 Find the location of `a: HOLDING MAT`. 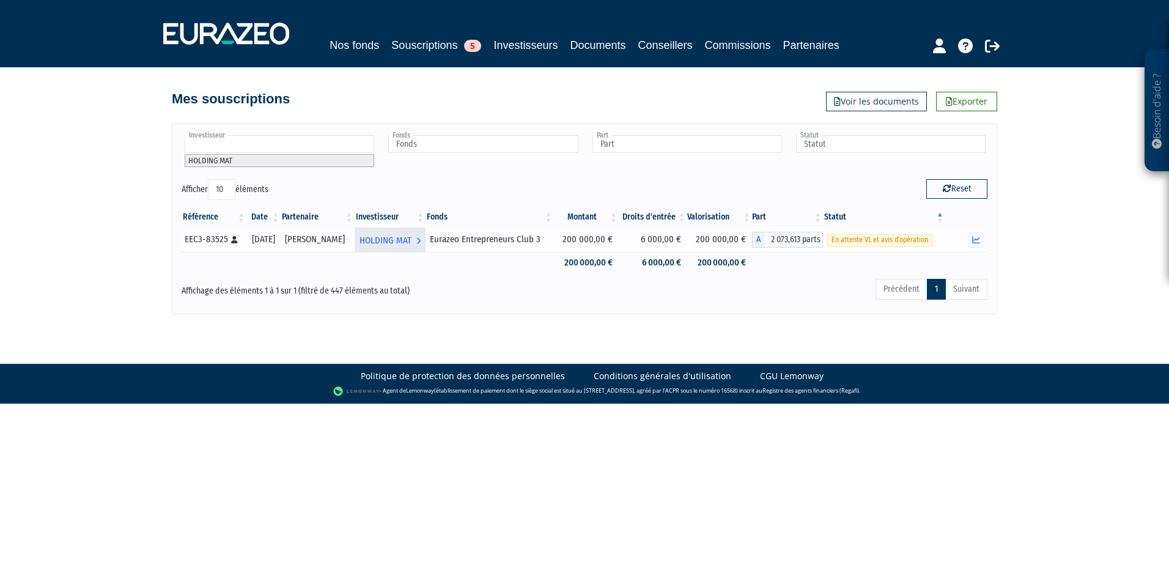

a: HOLDING MAT is located at coordinates (390, 240).